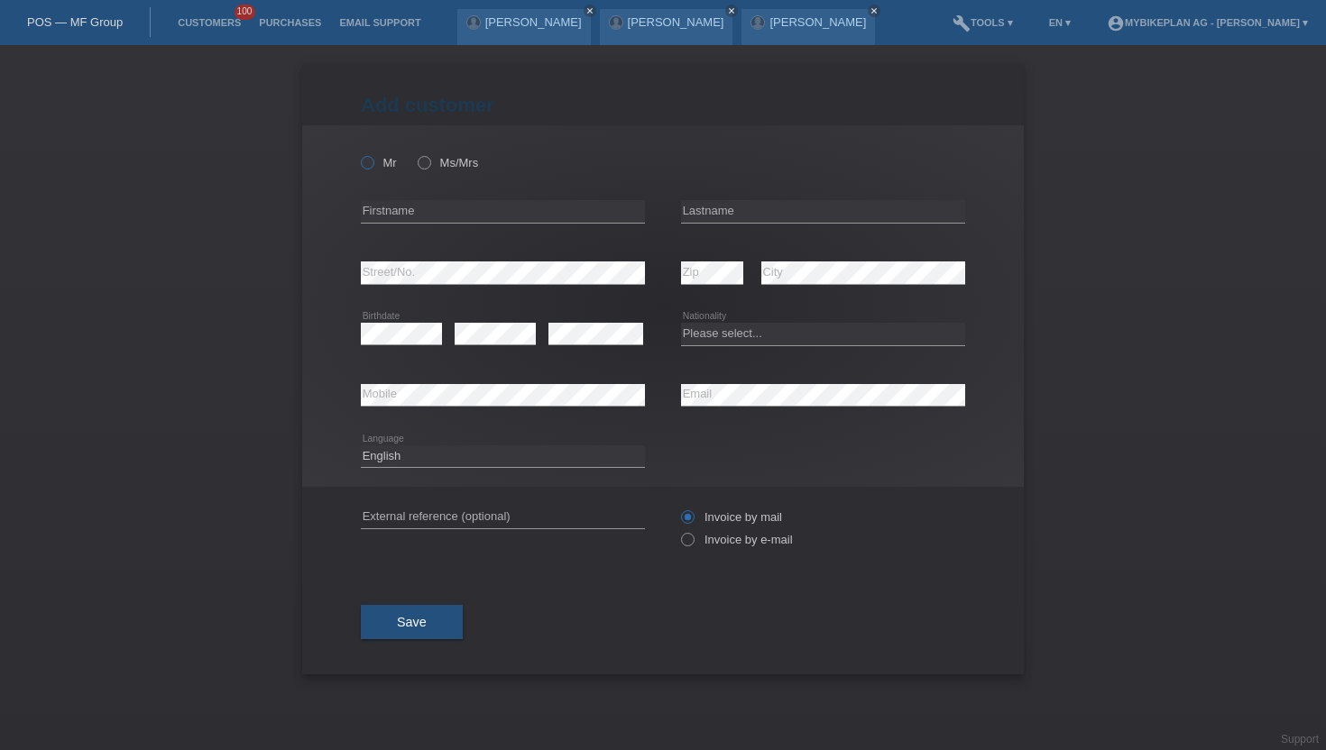 Image resolution: width=1326 pixels, height=750 pixels. What do you see at coordinates (423, 161) in the screenshot?
I see `input: Ms/Mrs` at bounding box center [423, 161].